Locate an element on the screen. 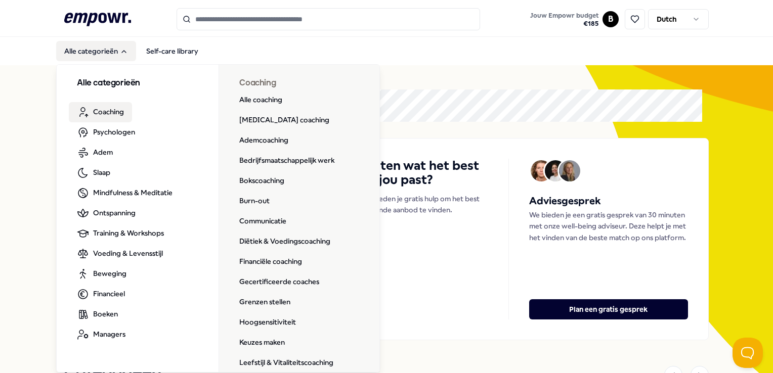 This screenshot has height=373, width=773. a: Mindfulness & Meditatie is located at coordinates (124, 193).